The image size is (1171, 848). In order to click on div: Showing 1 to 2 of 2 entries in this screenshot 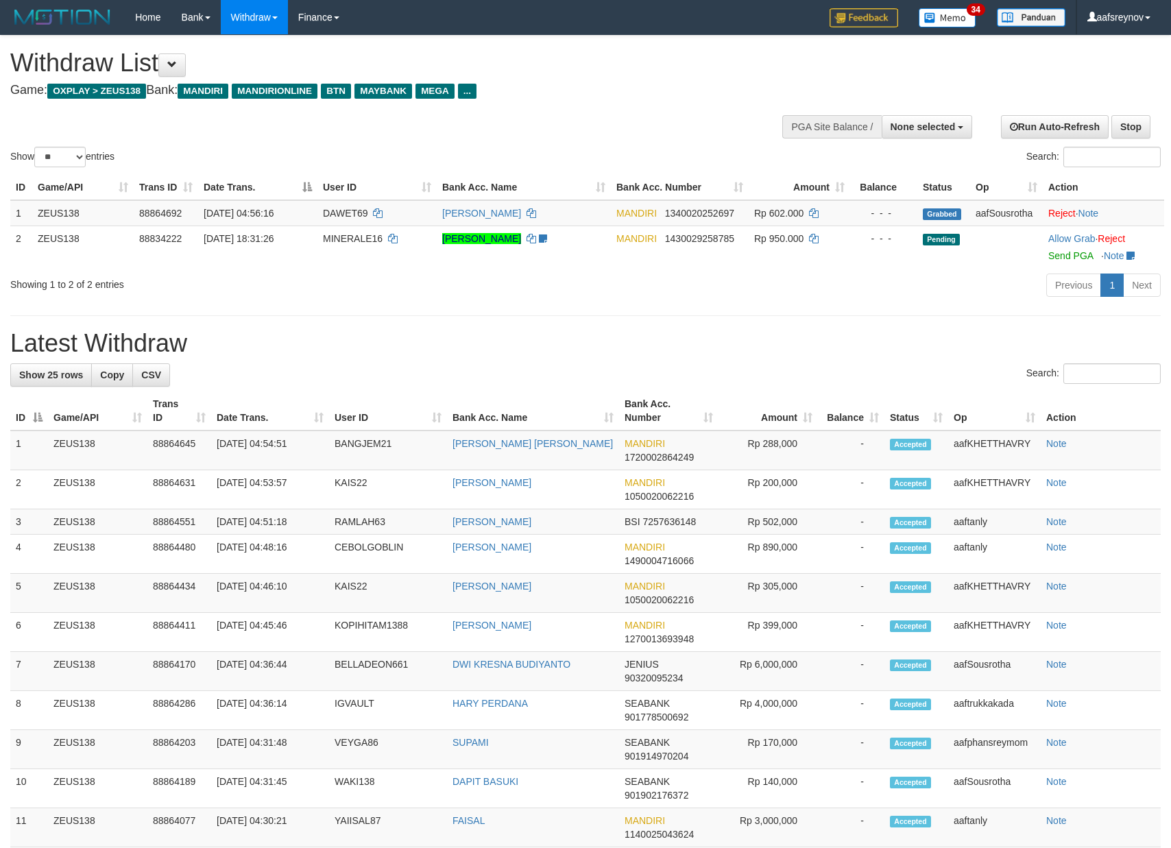, I will do `click(244, 282)`.